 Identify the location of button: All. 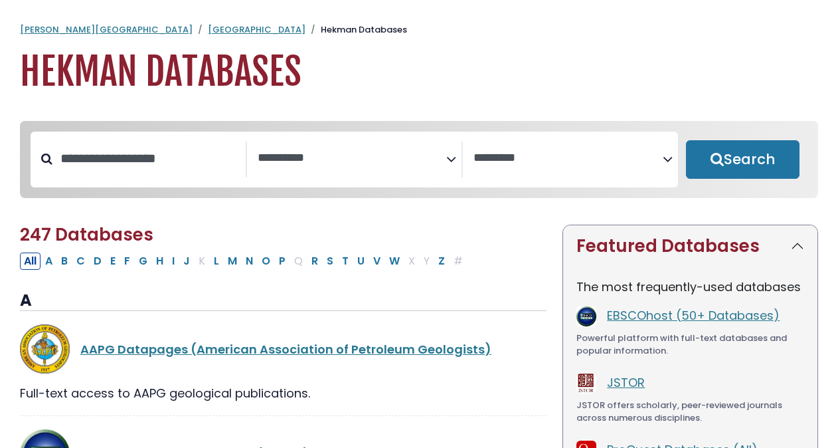
(30, 261).